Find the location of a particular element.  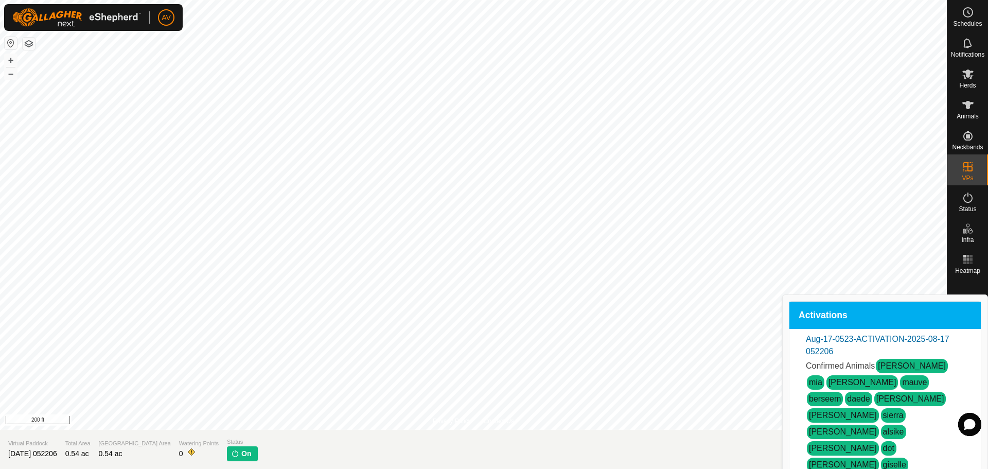

span: Neckbands is located at coordinates (967, 147).